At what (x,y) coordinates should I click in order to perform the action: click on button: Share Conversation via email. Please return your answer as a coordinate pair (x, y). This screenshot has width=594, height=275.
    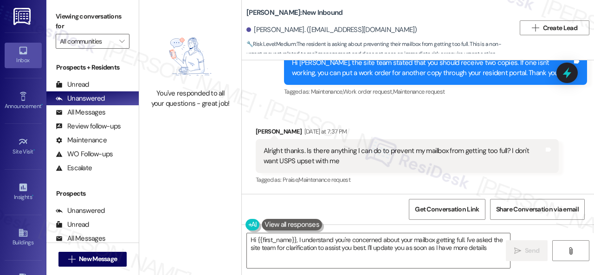
    Looking at the image, I should click on (537, 209).